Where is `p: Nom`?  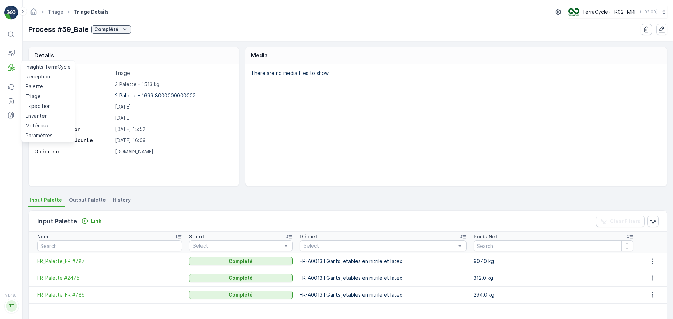
p: Nom is located at coordinates (43, 237).